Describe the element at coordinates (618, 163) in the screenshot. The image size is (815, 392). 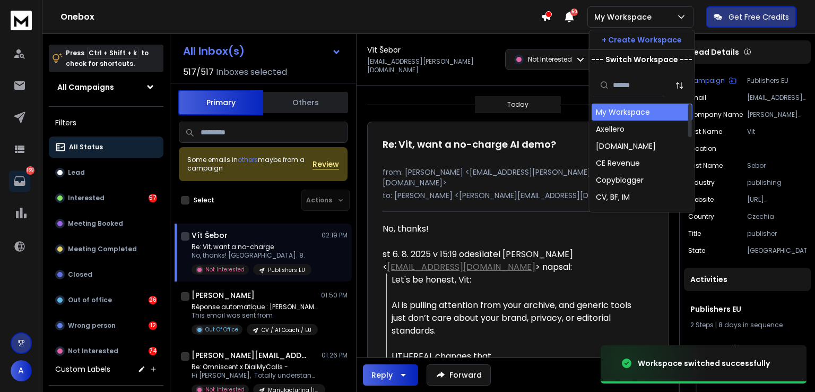
I see `div: CE Revenue` at that location.